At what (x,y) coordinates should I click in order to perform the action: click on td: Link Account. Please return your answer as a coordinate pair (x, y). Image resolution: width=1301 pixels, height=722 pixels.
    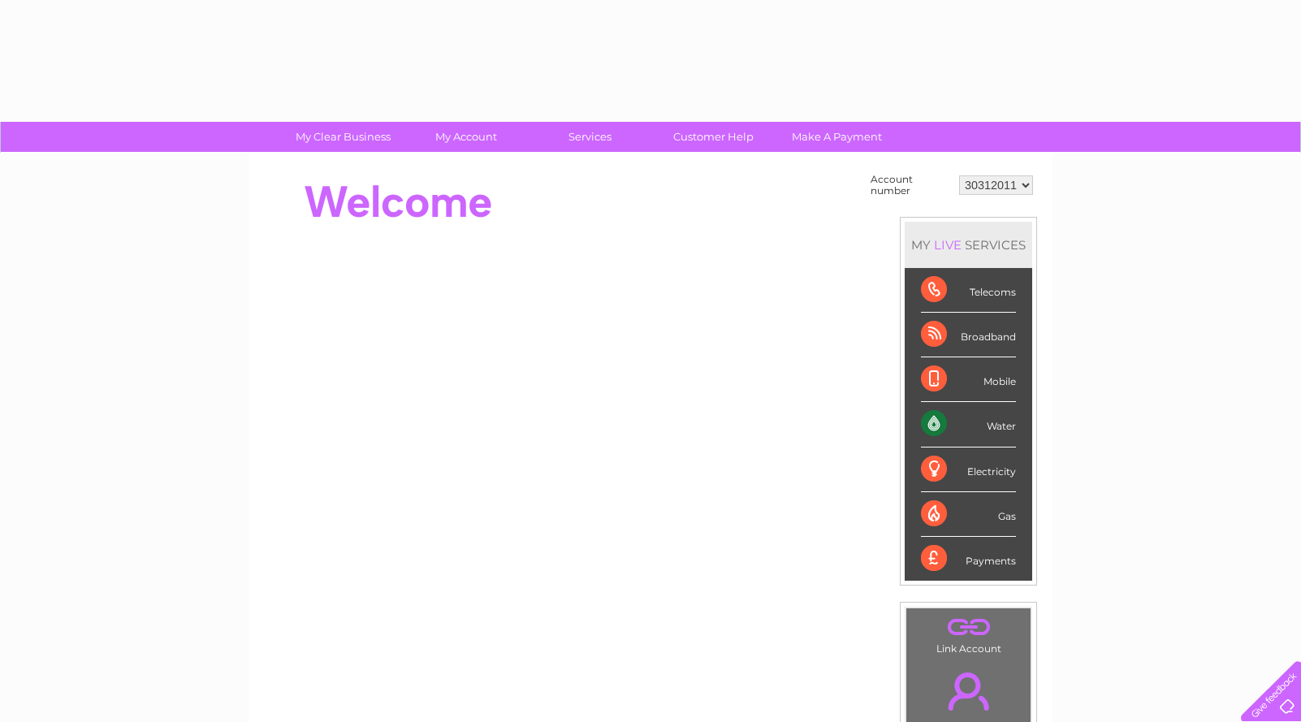
    Looking at the image, I should click on (968, 633).